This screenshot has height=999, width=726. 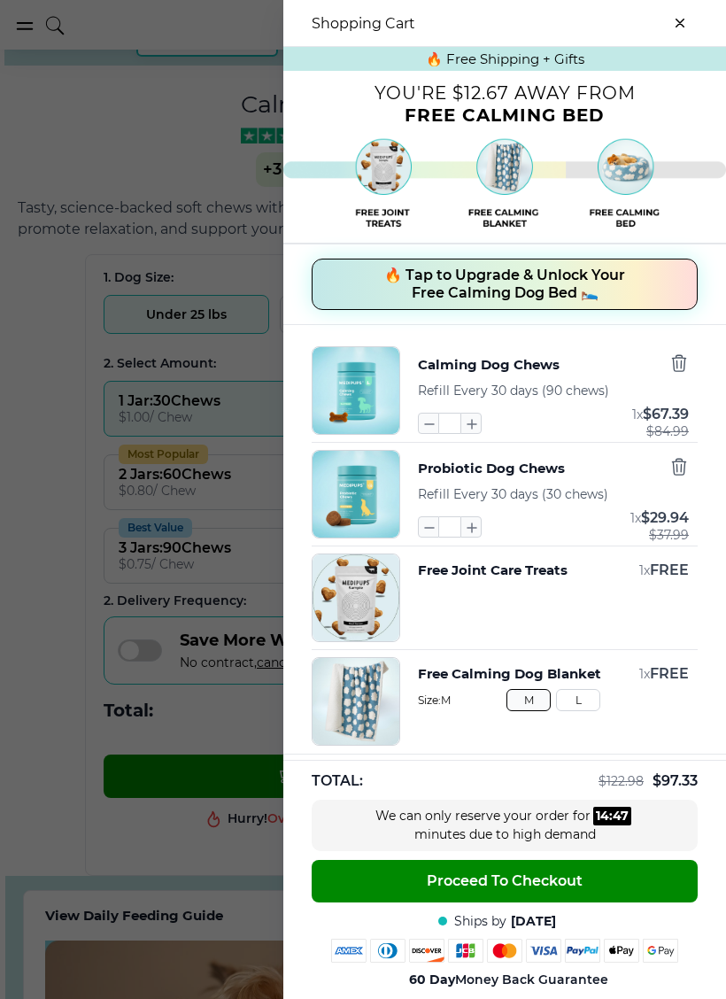 What do you see at coordinates (621, 781) in the screenshot?
I see `span: $ 122.98` at bounding box center [621, 781].